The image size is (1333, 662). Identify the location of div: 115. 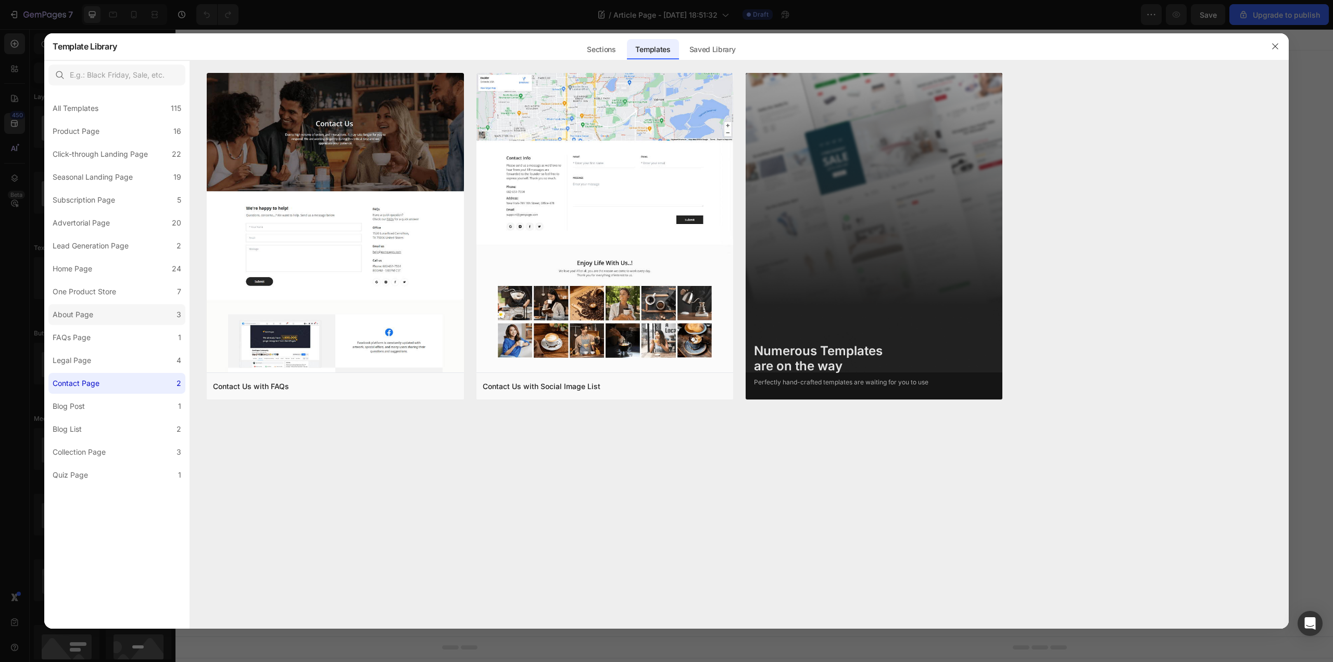
(176, 108).